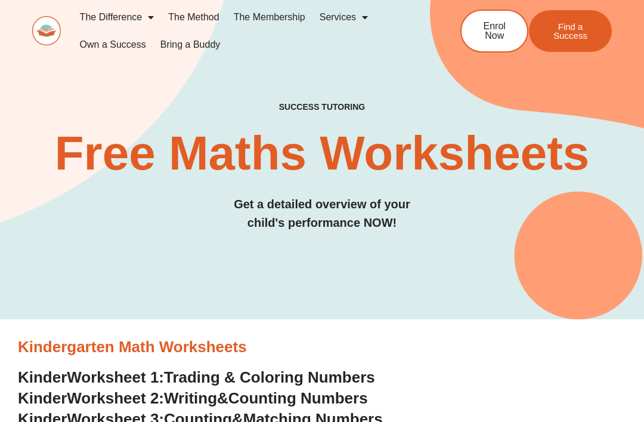 This screenshot has width=644, height=422. What do you see at coordinates (322, 347) in the screenshot?
I see `h3: Kindergarten Math Worksheets` at bounding box center [322, 347].